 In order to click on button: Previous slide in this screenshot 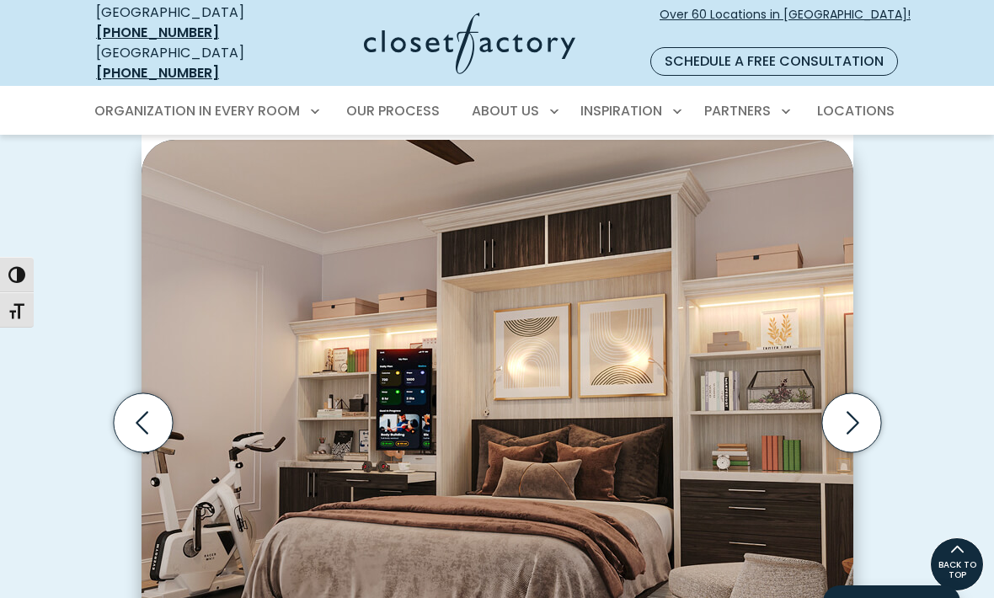, I will do `click(143, 423)`.